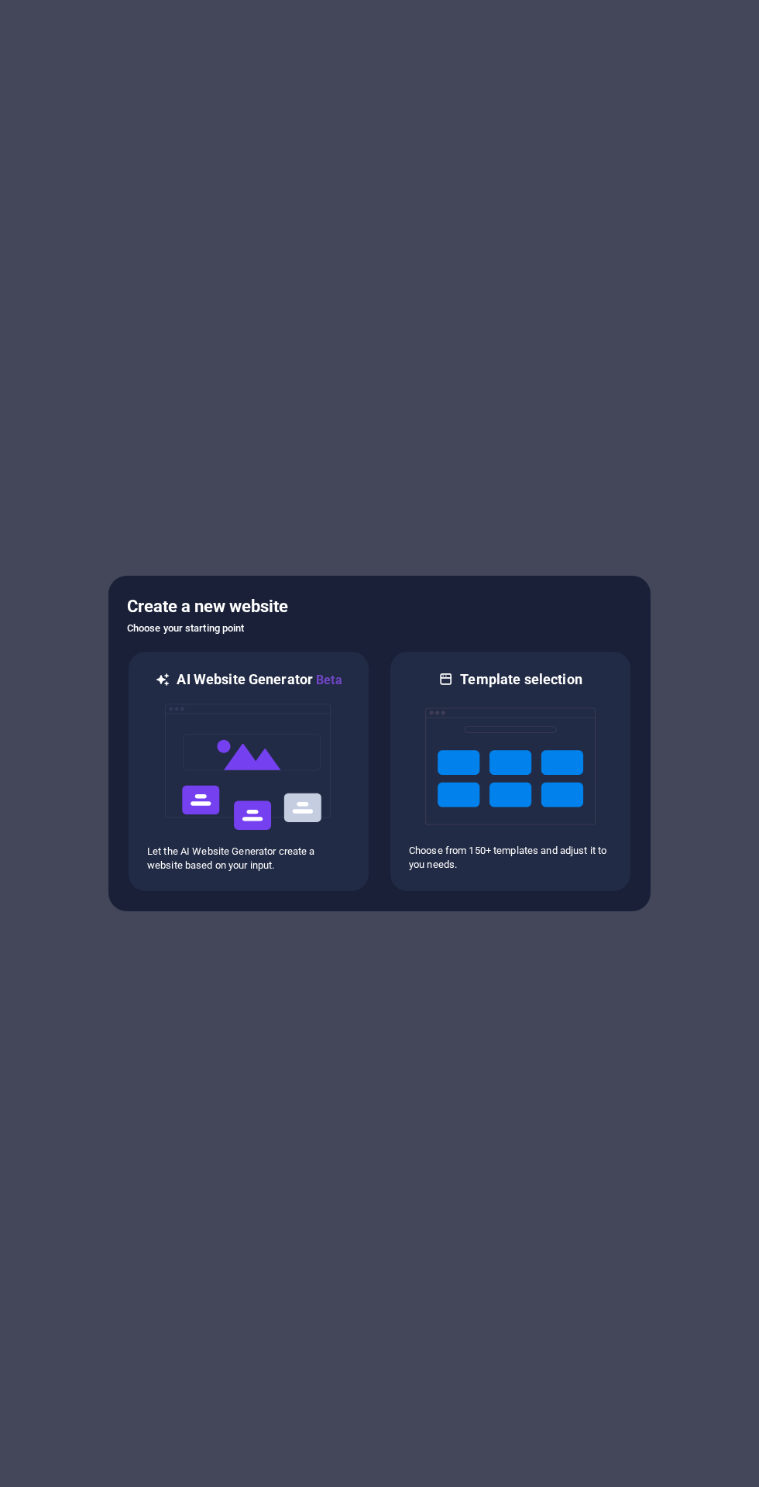  Describe the element at coordinates (259, 679) in the screenshot. I see `h6: AI Website Generator` at that location.